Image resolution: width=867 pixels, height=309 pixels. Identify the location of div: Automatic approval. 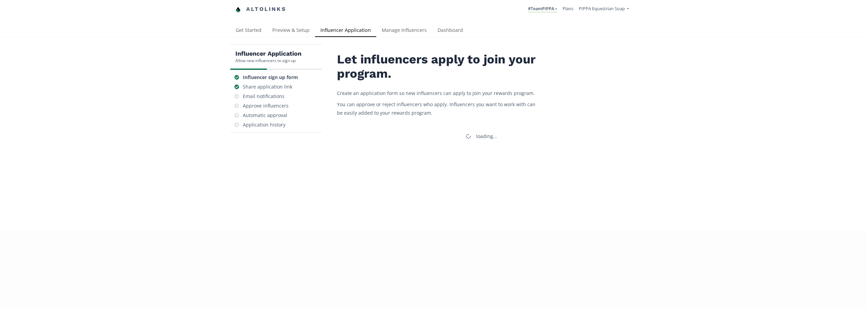
(265, 115).